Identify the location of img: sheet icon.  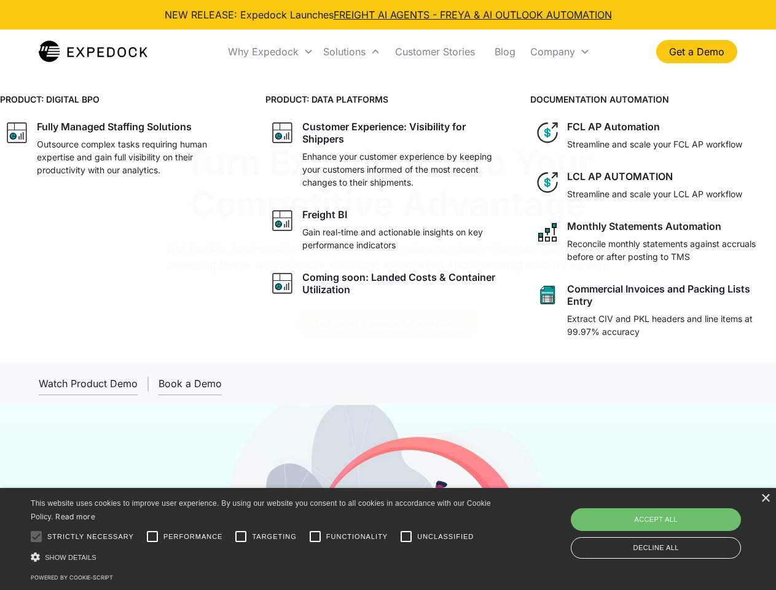
(547, 295).